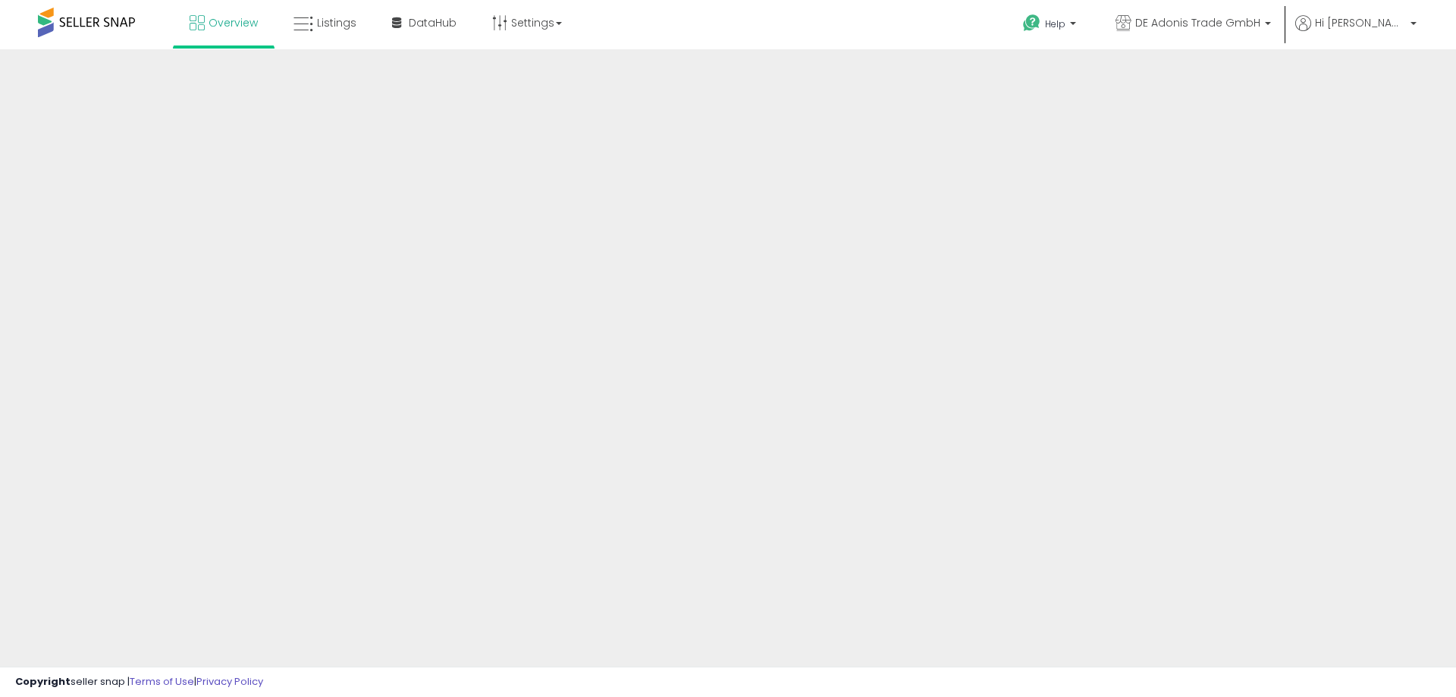 This screenshot has height=697, width=1456. Describe the element at coordinates (230, 681) in the screenshot. I see `a: Privacy Policy` at that location.